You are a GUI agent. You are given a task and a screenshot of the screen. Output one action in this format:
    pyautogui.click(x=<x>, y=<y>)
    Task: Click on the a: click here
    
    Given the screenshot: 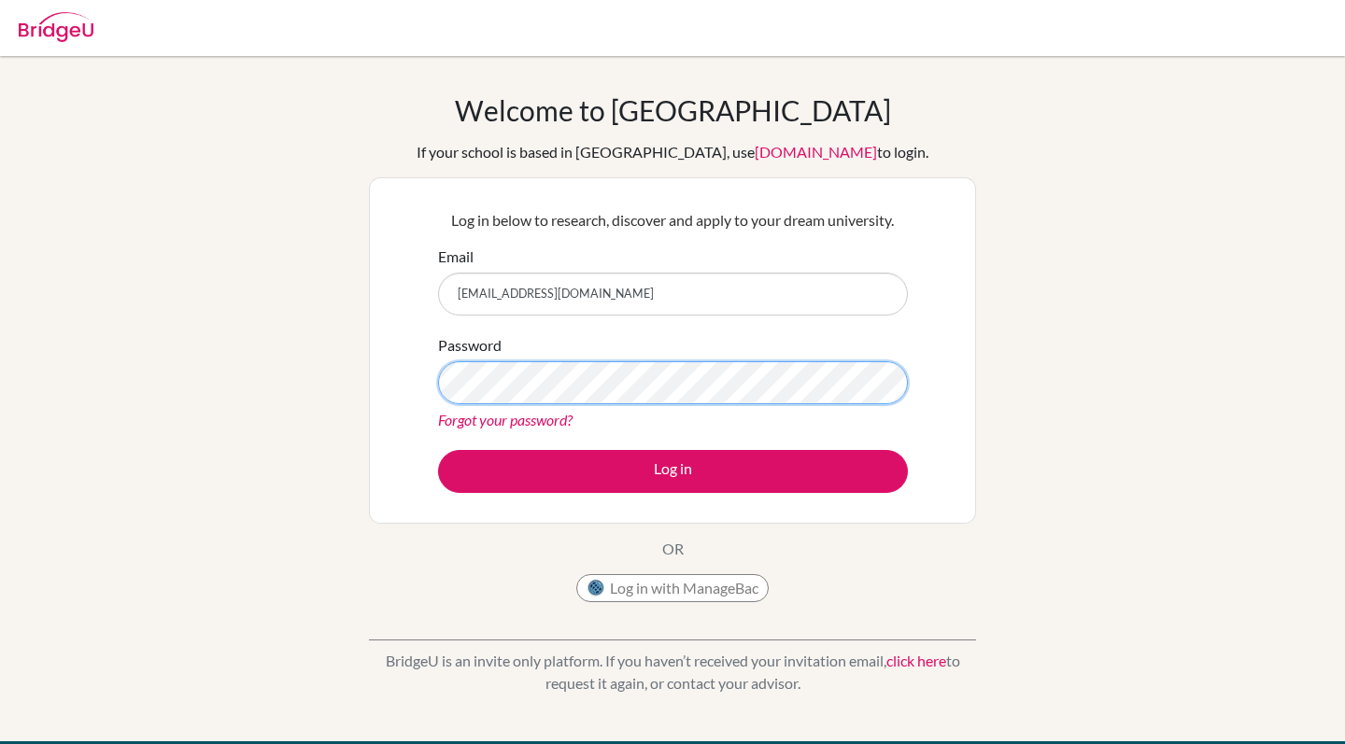 What is the action you would take?
    pyautogui.click(x=916, y=660)
    